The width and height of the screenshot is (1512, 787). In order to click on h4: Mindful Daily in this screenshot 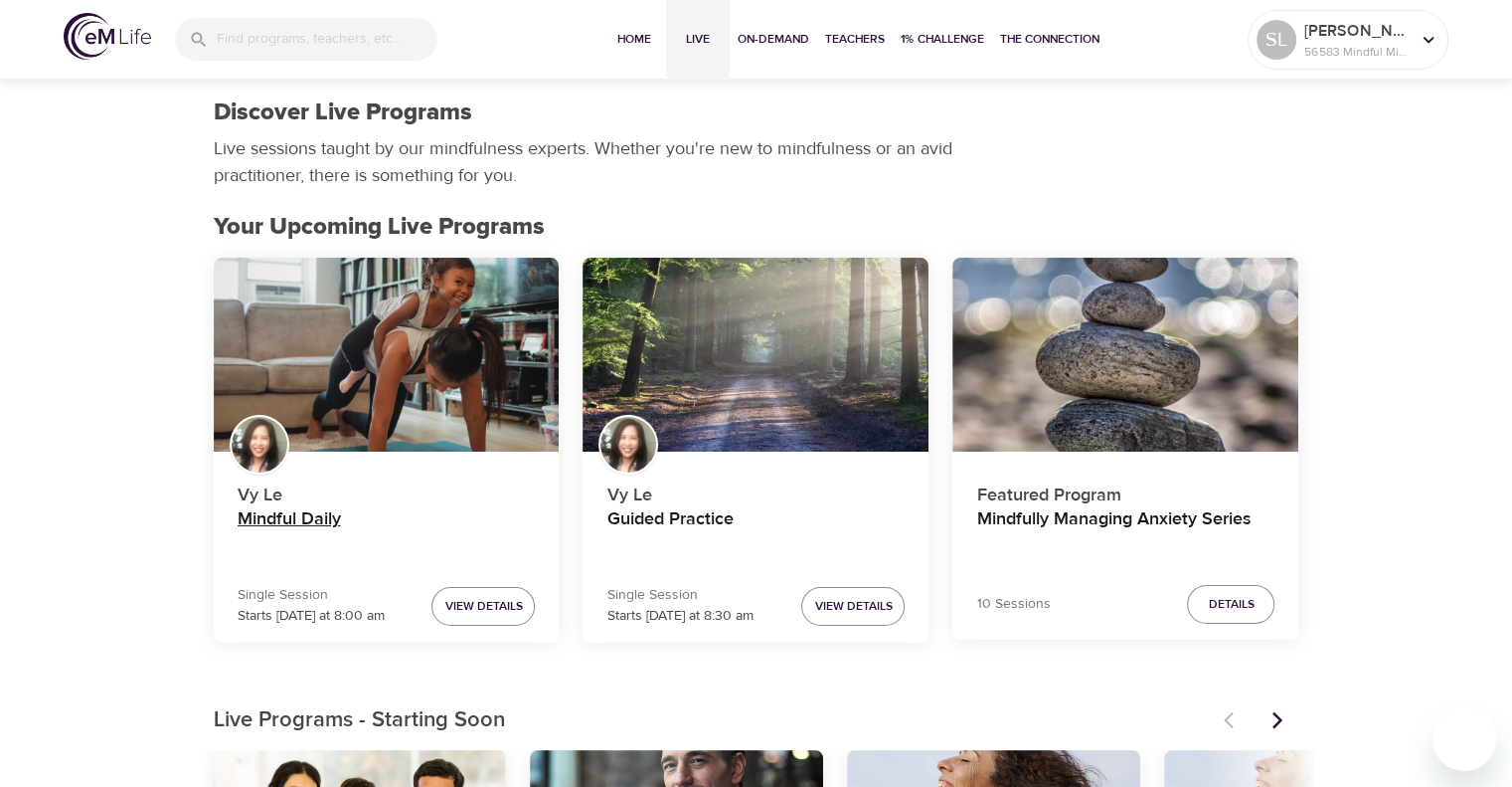, I will do `click(387, 532)`.